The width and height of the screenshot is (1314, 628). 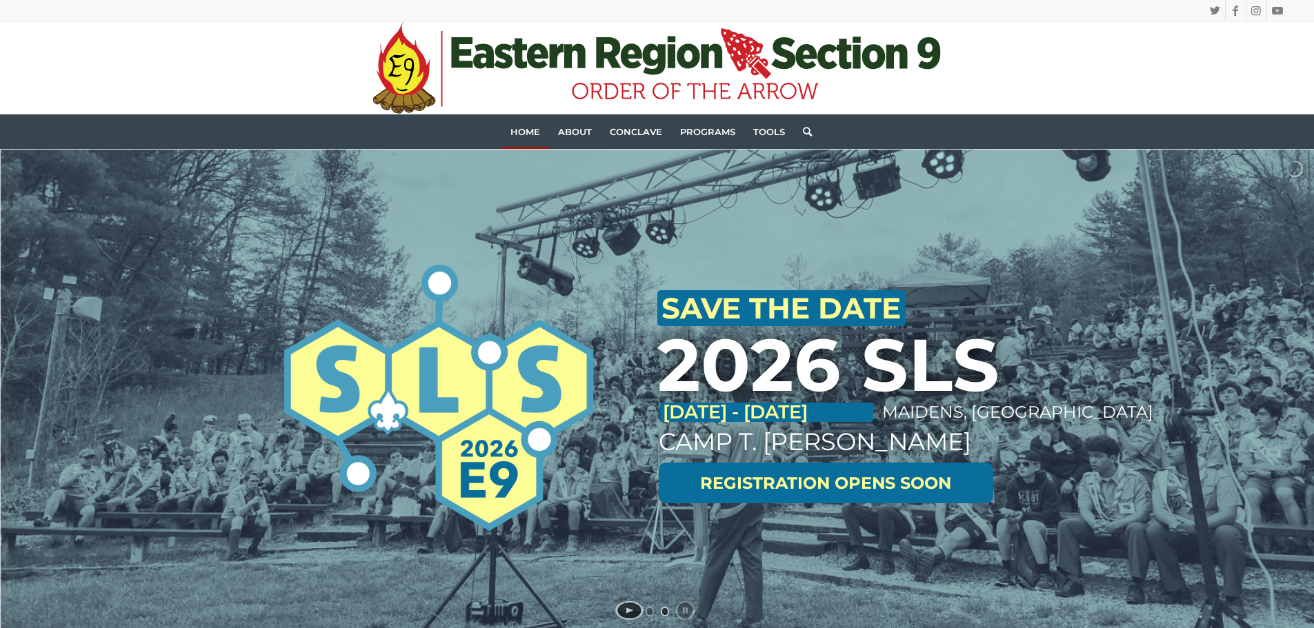 I want to click on a: Programs, so click(x=708, y=132).